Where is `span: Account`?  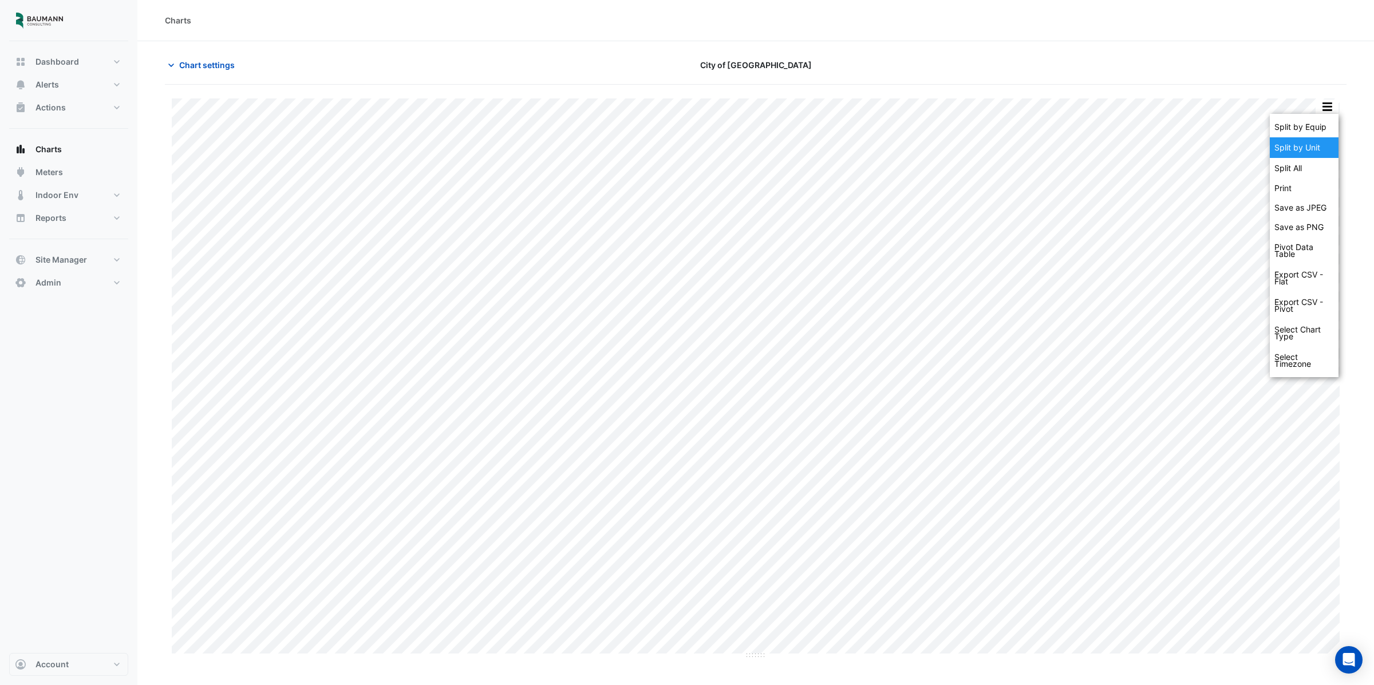
span: Account is located at coordinates (52, 665).